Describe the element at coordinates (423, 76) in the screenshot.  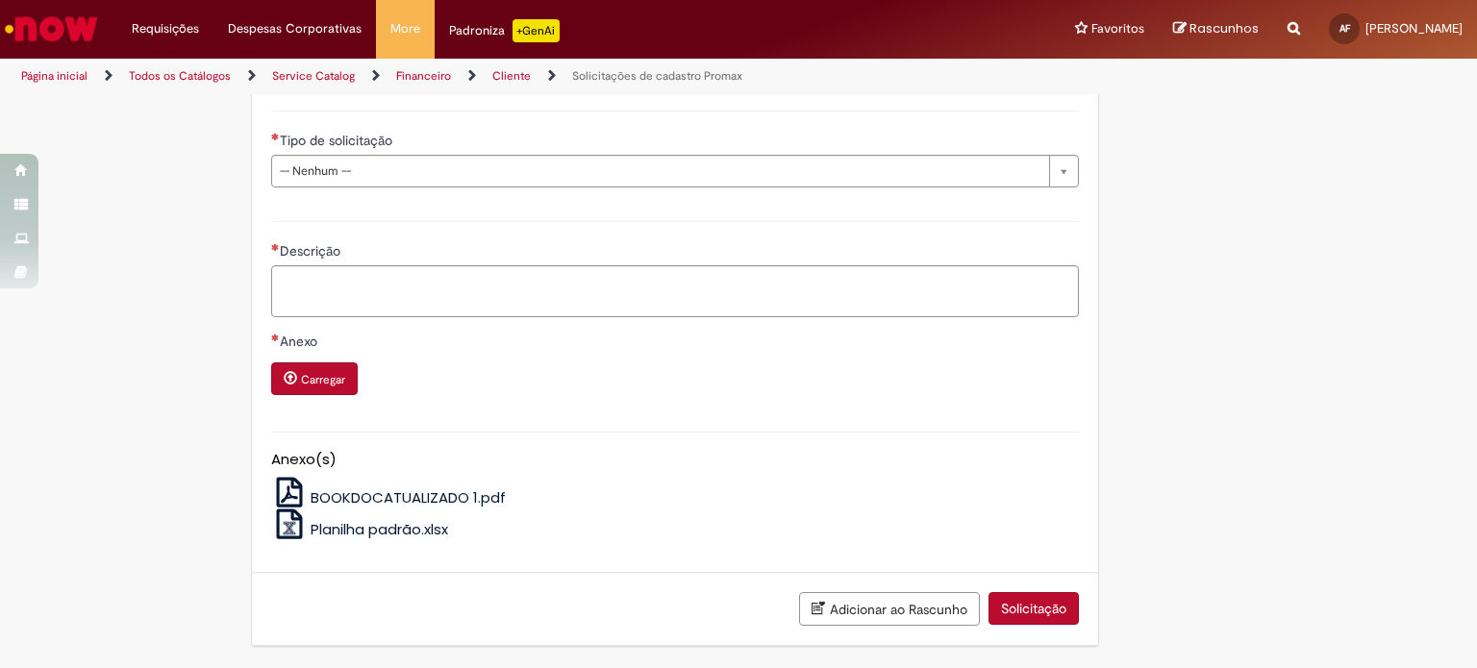
I see `a: Financeiro` at that location.